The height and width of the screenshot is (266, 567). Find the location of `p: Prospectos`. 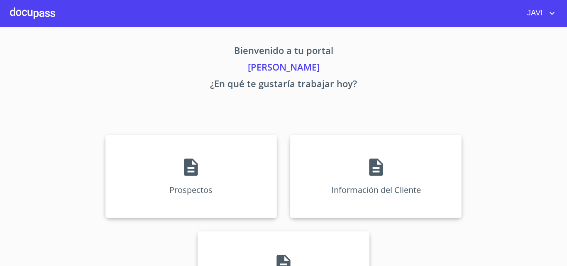

p: Prospectos is located at coordinates (191, 190).